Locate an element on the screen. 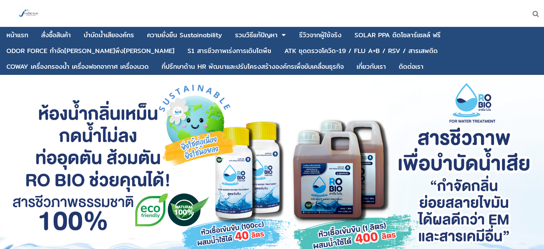 This screenshot has height=249, width=544. a: หน้าแรก is located at coordinates (17, 35).